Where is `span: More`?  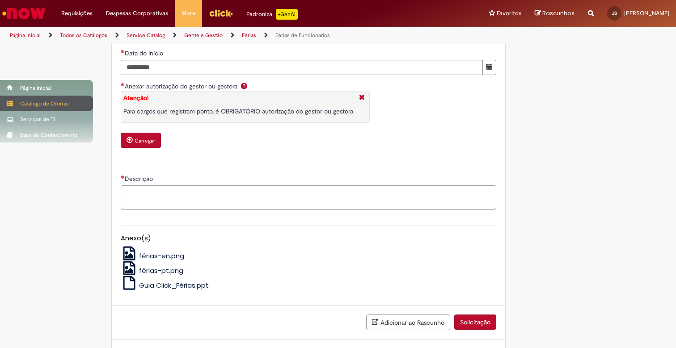 span: More is located at coordinates (188, 13).